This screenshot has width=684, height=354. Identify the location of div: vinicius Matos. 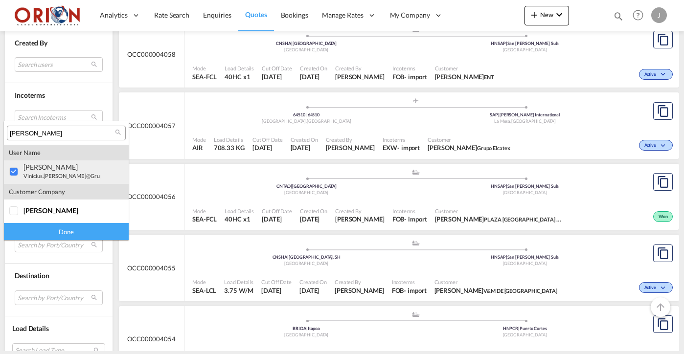
(62, 167).